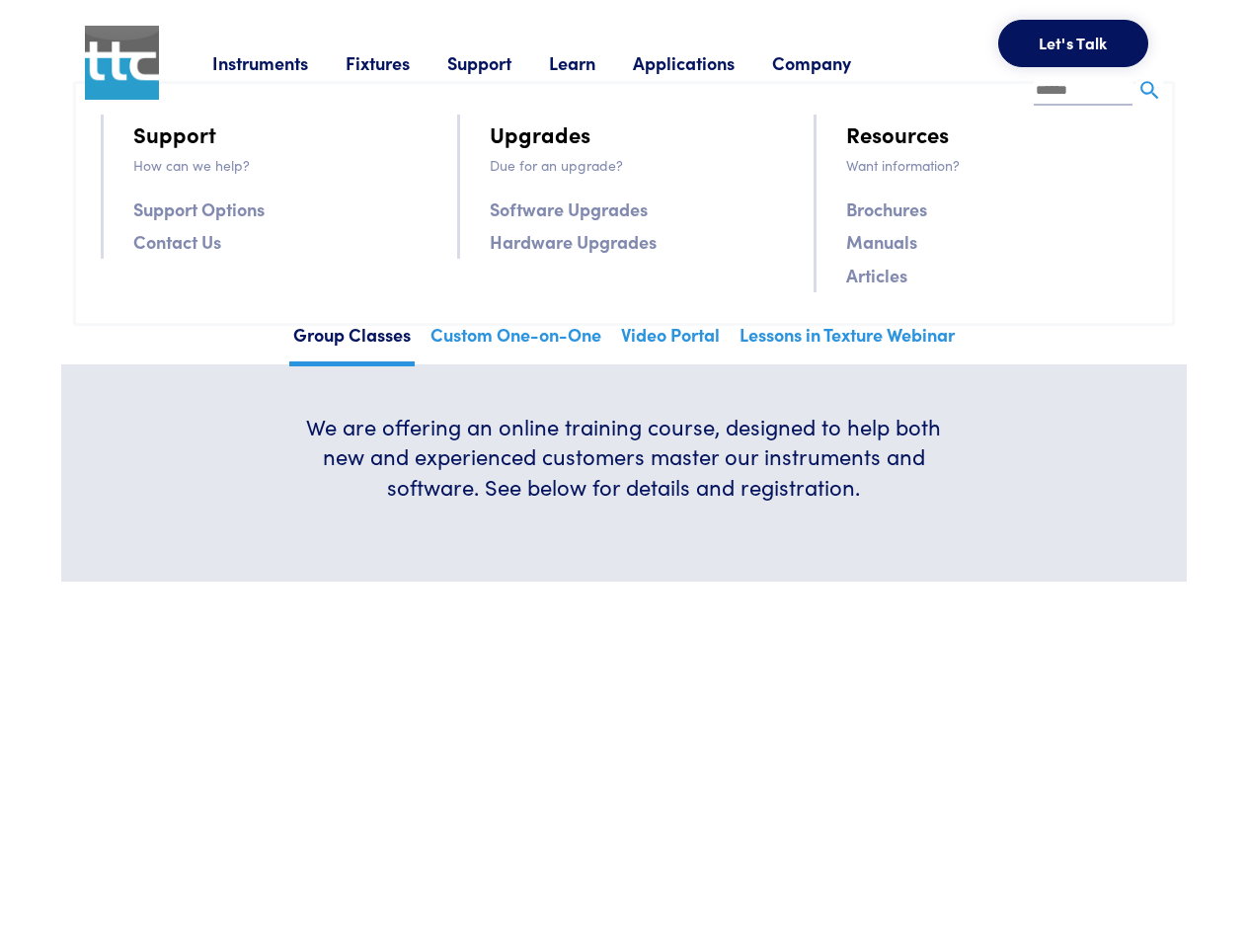  What do you see at coordinates (996, 165) in the screenshot?
I see `p: Want information?` at bounding box center [996, 165].